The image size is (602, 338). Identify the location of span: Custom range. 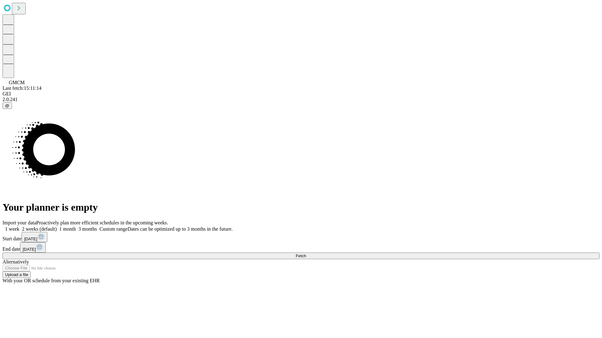
(113, 229).